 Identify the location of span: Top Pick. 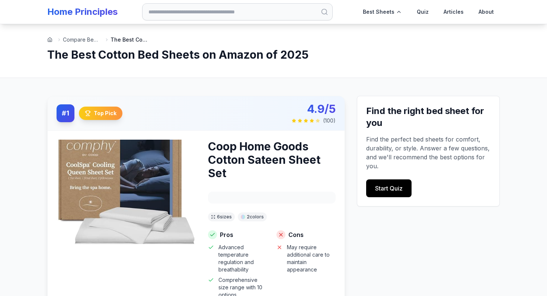
(105, 113).